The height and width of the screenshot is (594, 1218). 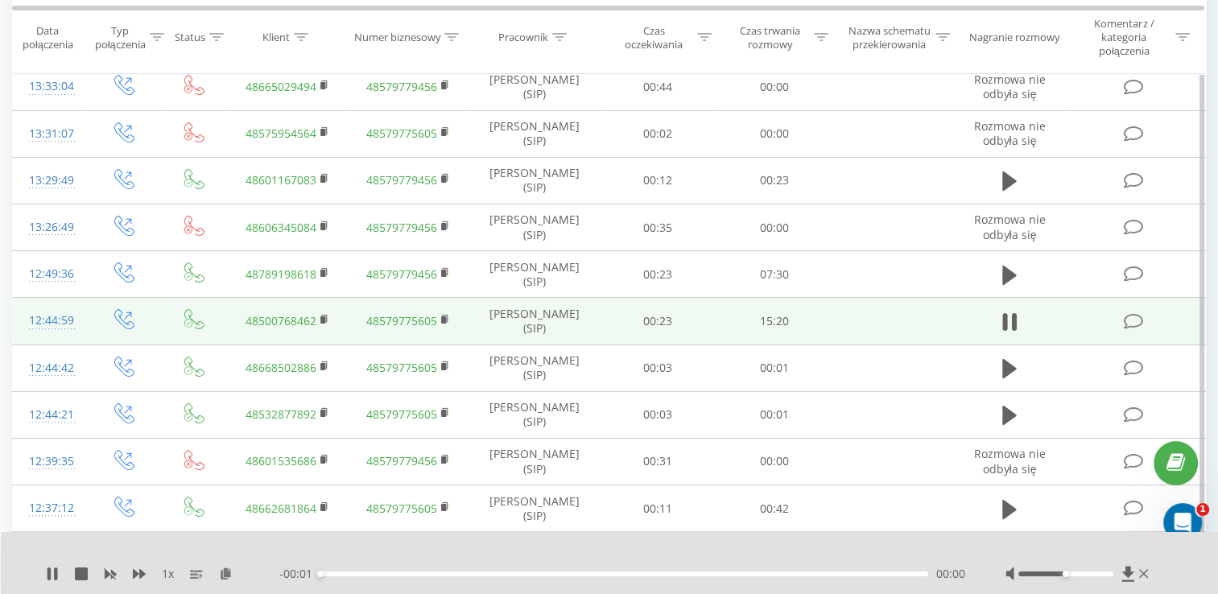 I want to click on div: Data połączenia, so click(x=48, y=37).